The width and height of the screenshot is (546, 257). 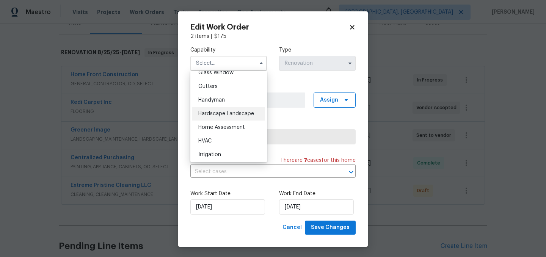 What do you see at coordinates (330, 228) in the screenshot?
I see `span: Save Changes` at bounding box center [330, 228].